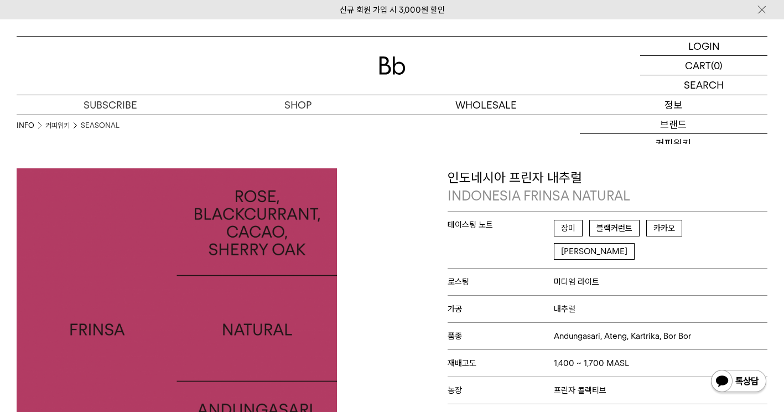 This screenshot has width=784, height=412. Describe the element at coordinates (110, 105) in the screenshot. I see `a: SUBSCRIBE` at that location.